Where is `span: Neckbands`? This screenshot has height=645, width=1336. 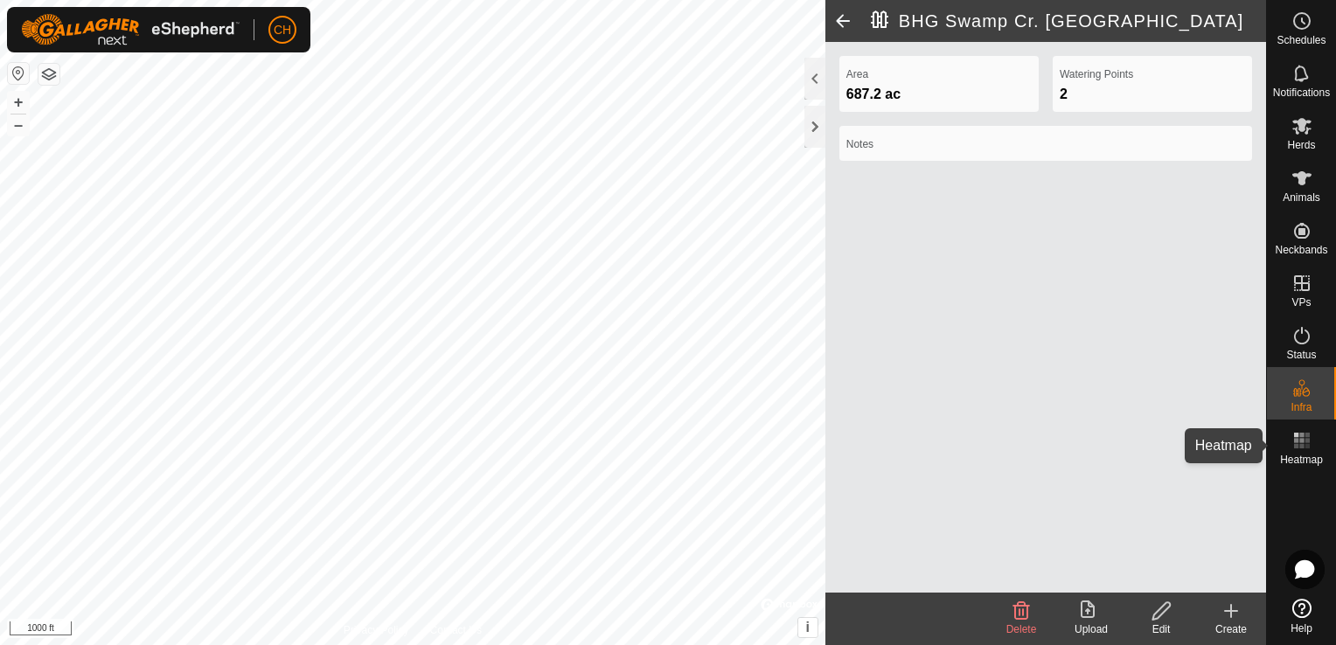 span: Neckbands is located at coordinates (1301, 250).